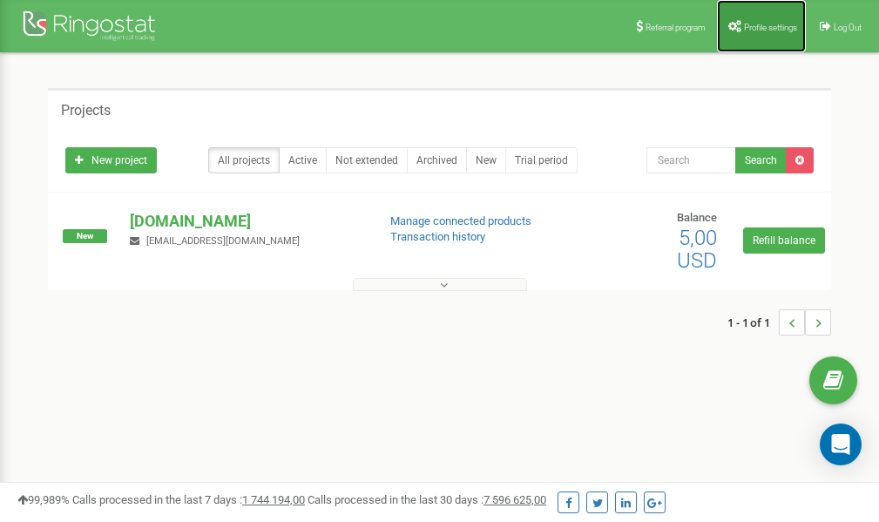 The image size is (879, 522). I want to click on span: 99,989%, so click(44, 499).